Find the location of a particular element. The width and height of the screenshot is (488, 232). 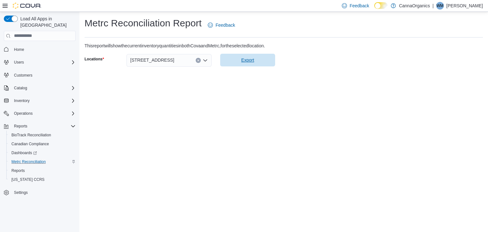

p: CannaOrganics is located at coordinates (414, 6).